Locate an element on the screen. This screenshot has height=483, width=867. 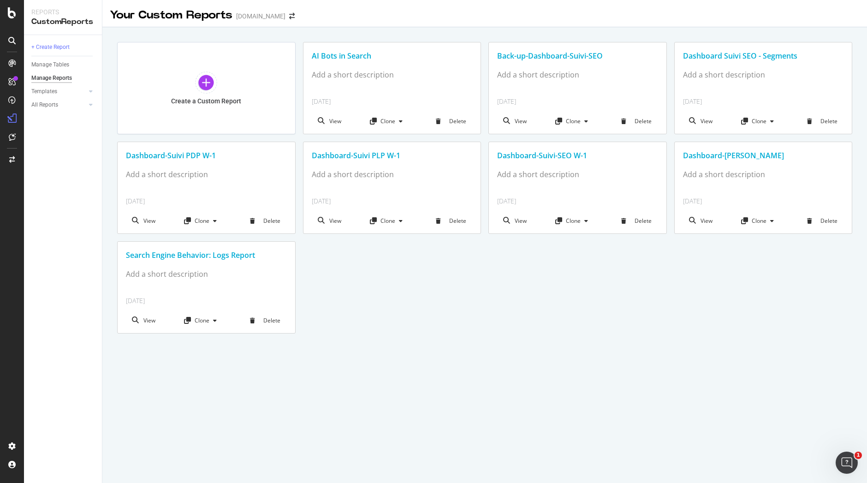
div: AI Bots in Search is located at coordinates (392, 56).